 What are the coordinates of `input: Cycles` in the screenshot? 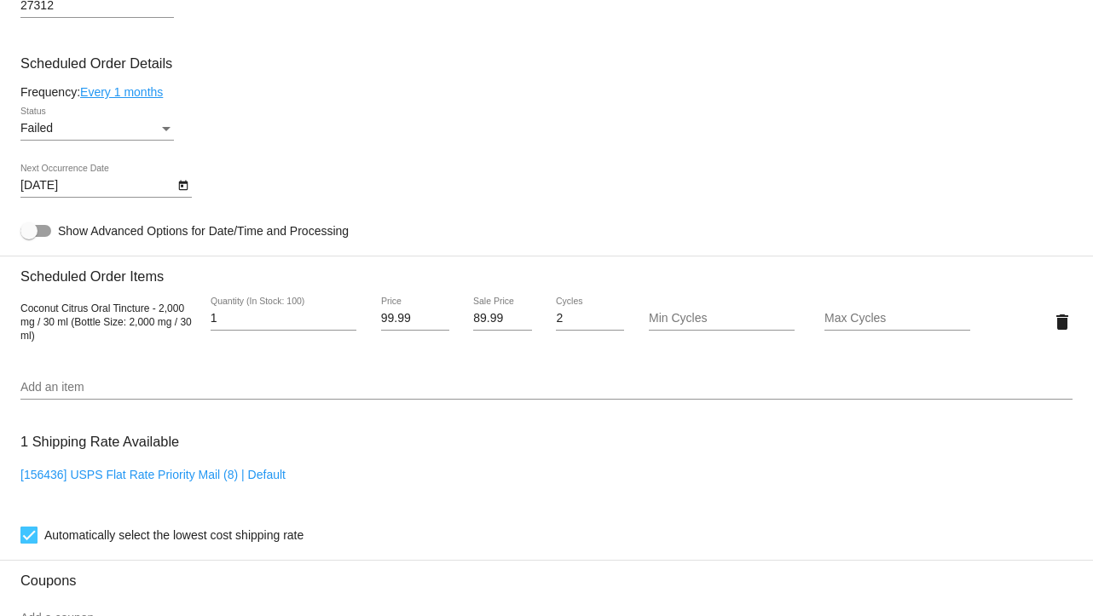 It's located at (590, 319).